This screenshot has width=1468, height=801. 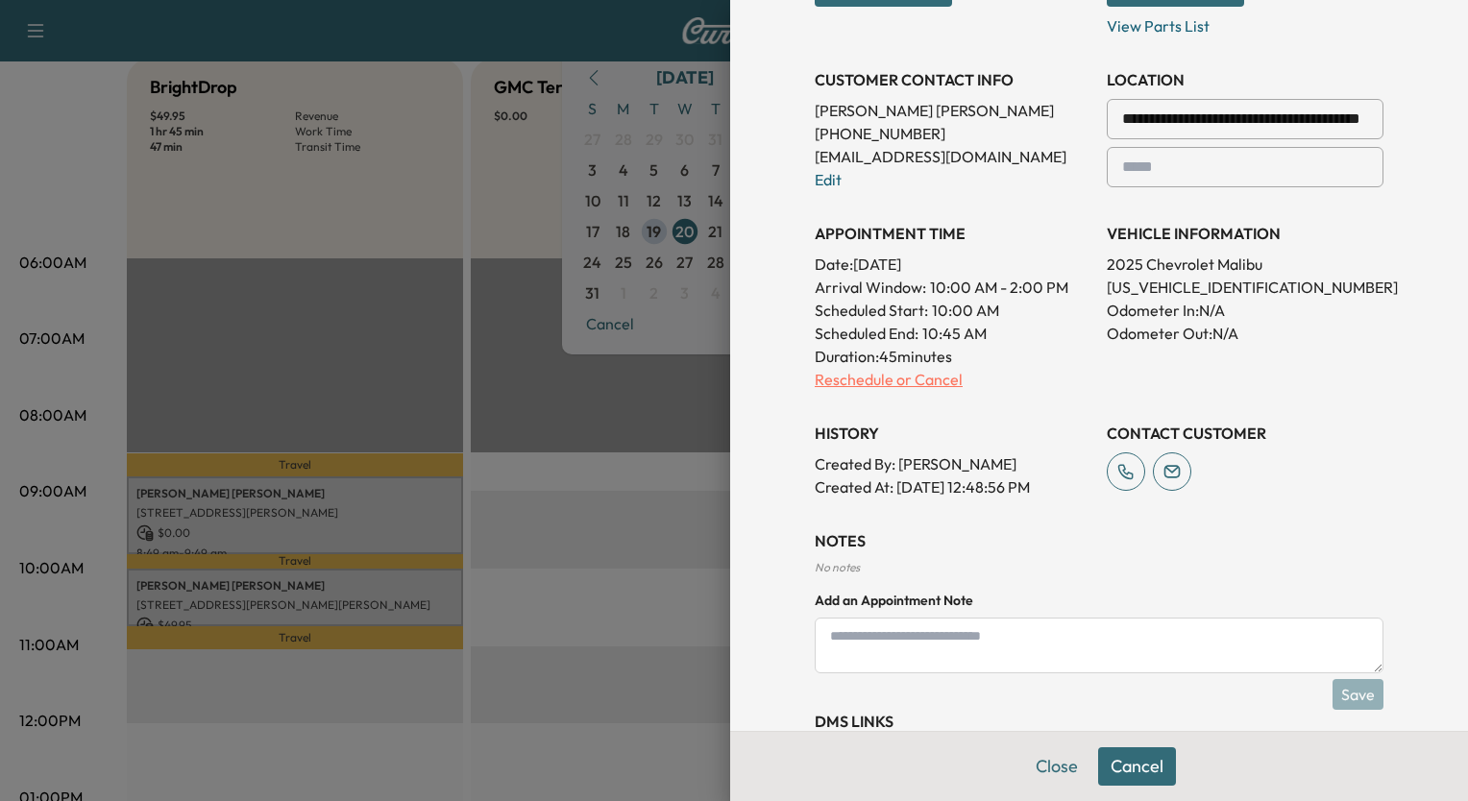 I want to click on p: View Parts List, so click(x=1245, y=22).